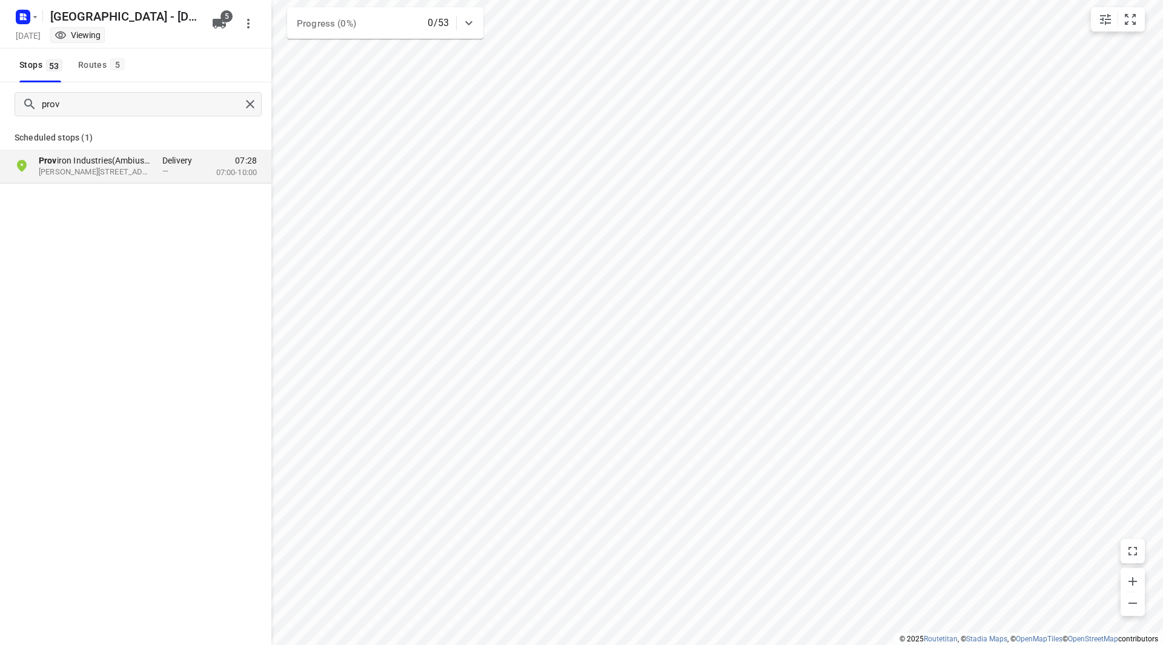  I want to click on p: 07:00-10:00, so click(236, 173).